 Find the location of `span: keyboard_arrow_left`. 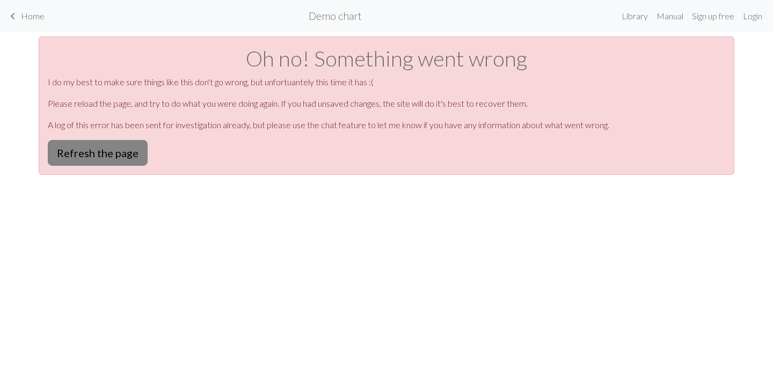

span: keyboard_arrow_left is located at coordinates (13, 16).